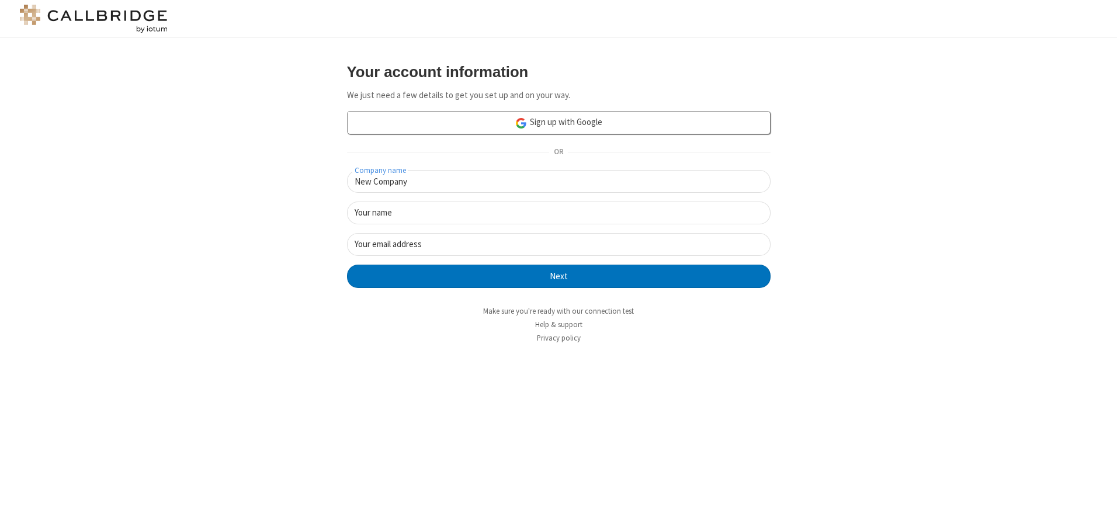 This screenshot has width=1117, height=531. What do you see at coordinates (559, 123) in the screenshot?
I see `a: Sign up with Google` at bounding box center [559, 123].